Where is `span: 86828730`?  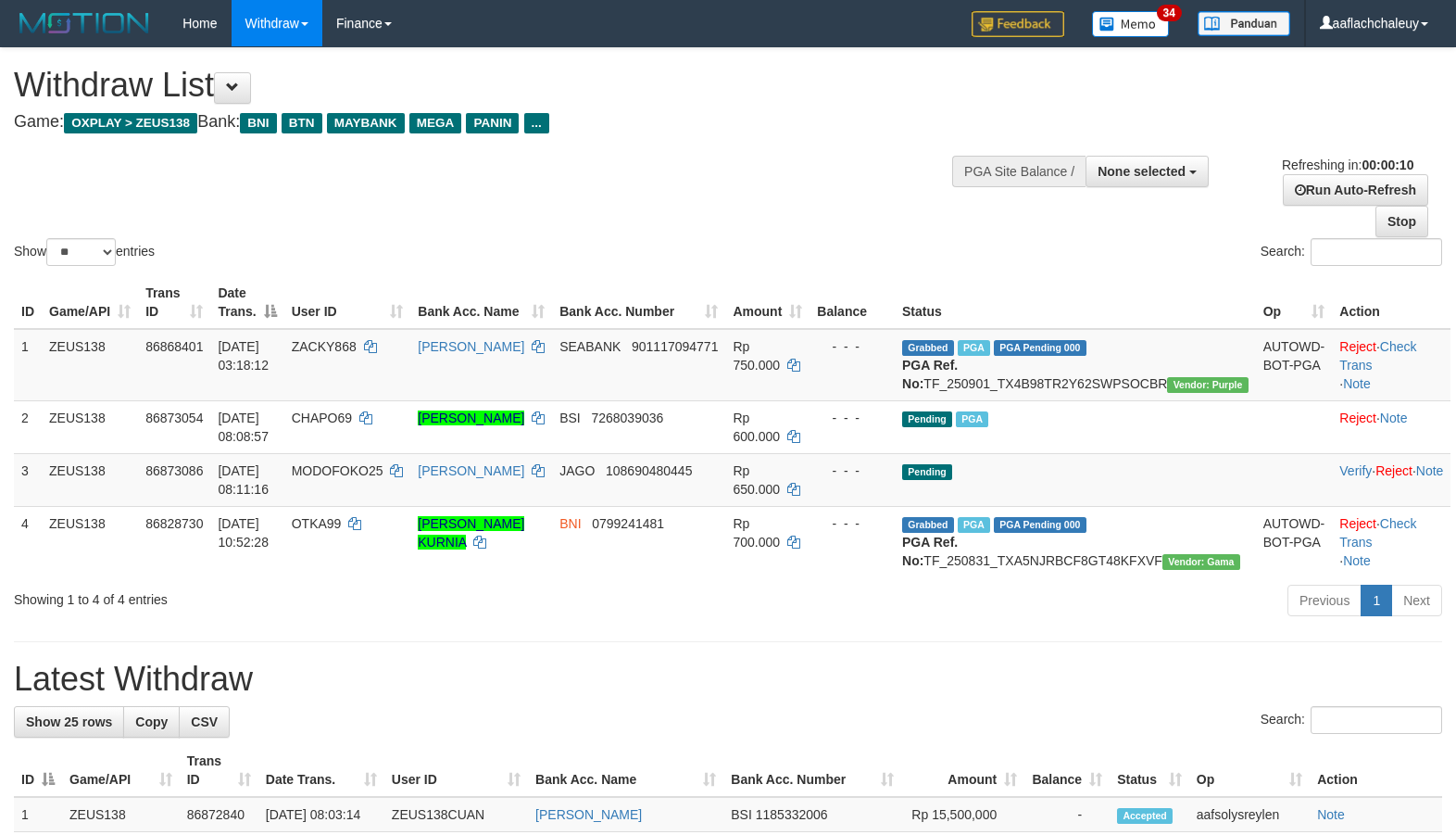 span: 86828730 is located at coordinates (174, 524).